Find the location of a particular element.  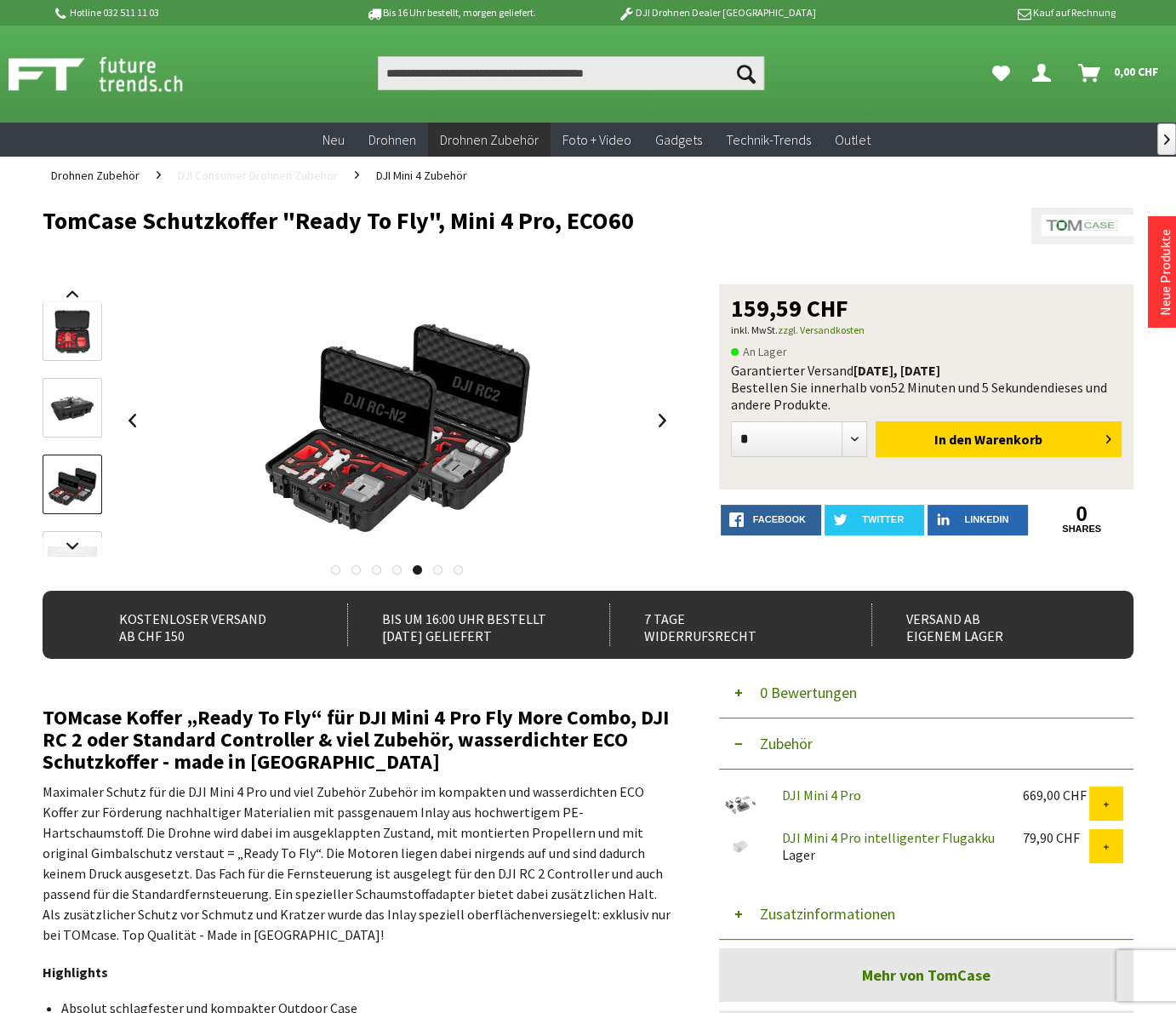

a: Outlet is located at coordinates (853, 140).